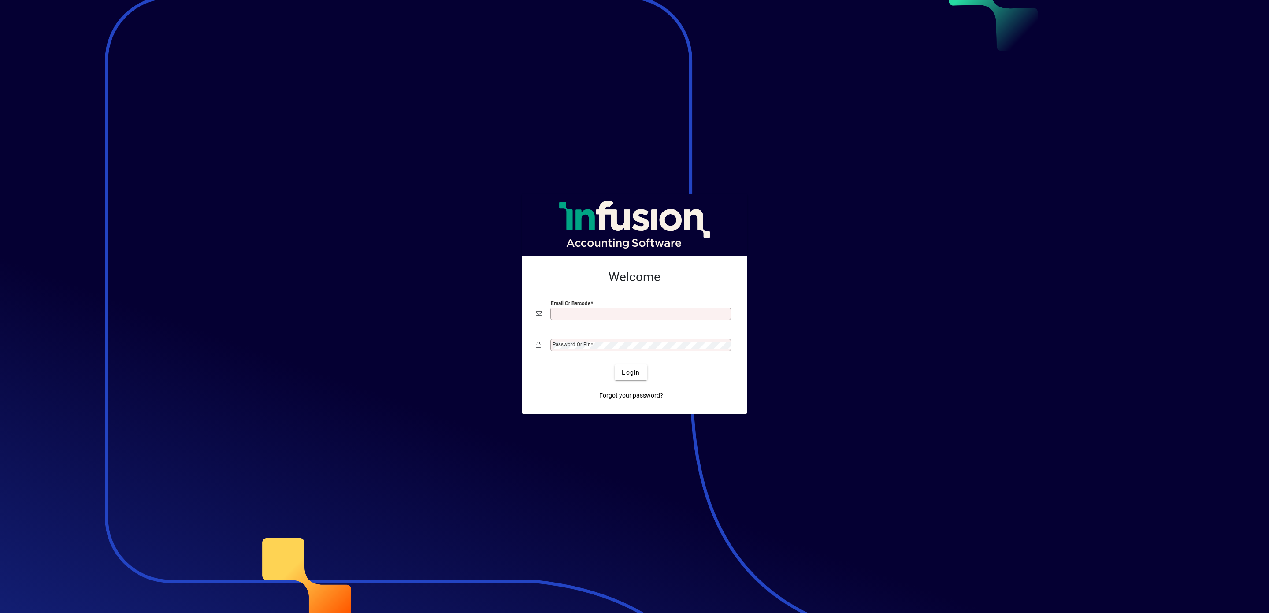  What do you see at coordinates (631, 395) in the screenshot?
I see `a: Forgot your password?` at bounding box center [631, 395].